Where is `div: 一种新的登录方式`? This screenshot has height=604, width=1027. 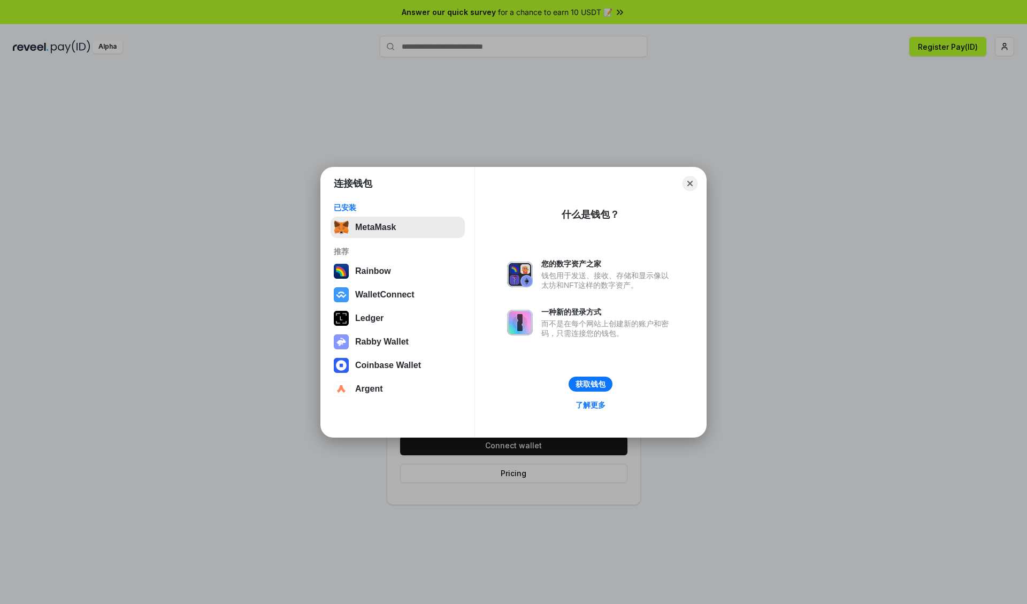
div: 一种新的登录方式 is located at coordinates (608, 312).